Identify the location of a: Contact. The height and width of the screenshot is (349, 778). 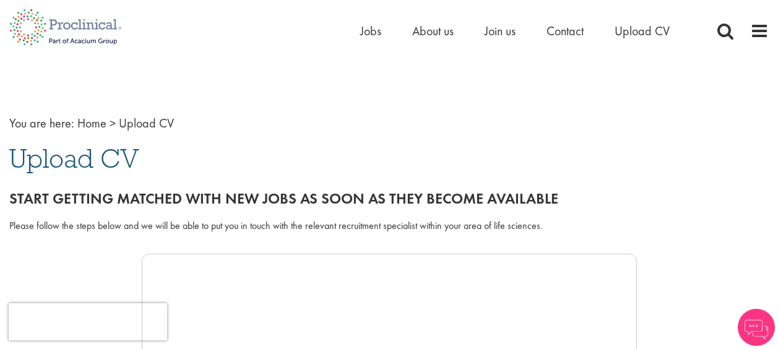
(565, 31).